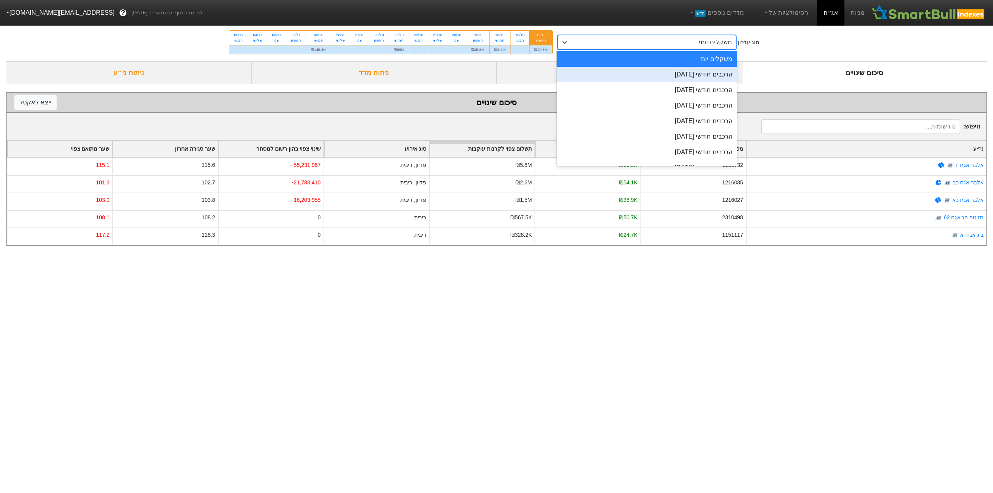 This screenshot has width=993, height=493. I want to click on div: ₪567.5K, so click(521, 217).